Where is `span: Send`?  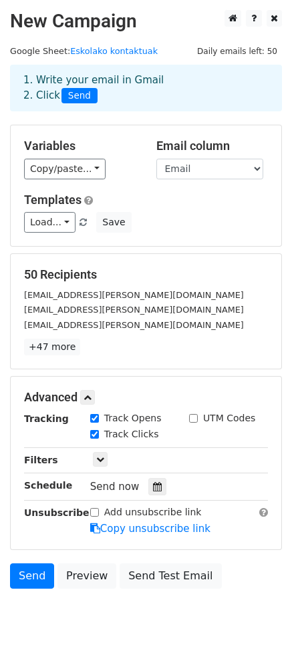 span: Send is located at coordinates (79, 96).